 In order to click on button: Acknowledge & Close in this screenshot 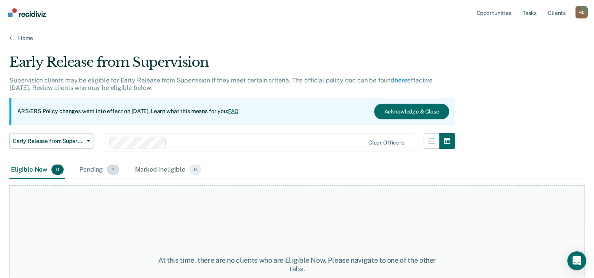, I will do `click(411, 111)`.